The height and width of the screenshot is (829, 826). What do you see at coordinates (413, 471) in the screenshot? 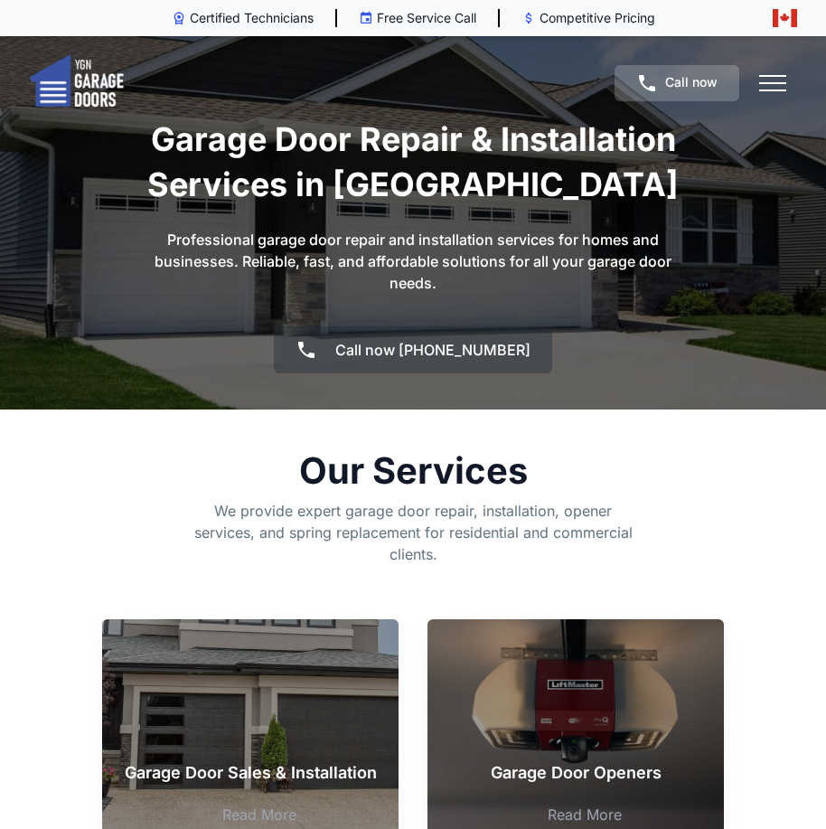
I see `h2: Our Services` at bounding box center [413, 471].